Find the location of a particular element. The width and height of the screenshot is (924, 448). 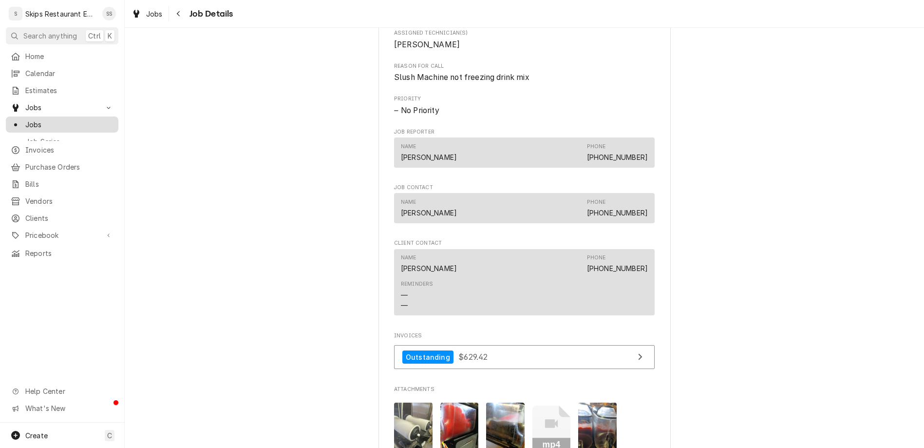

a: Job Series is located at coordinates (62, 141).